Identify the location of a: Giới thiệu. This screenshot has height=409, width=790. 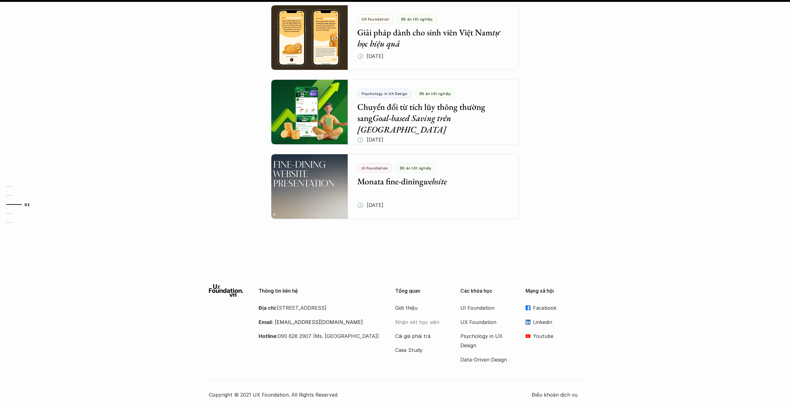
(420, 308).